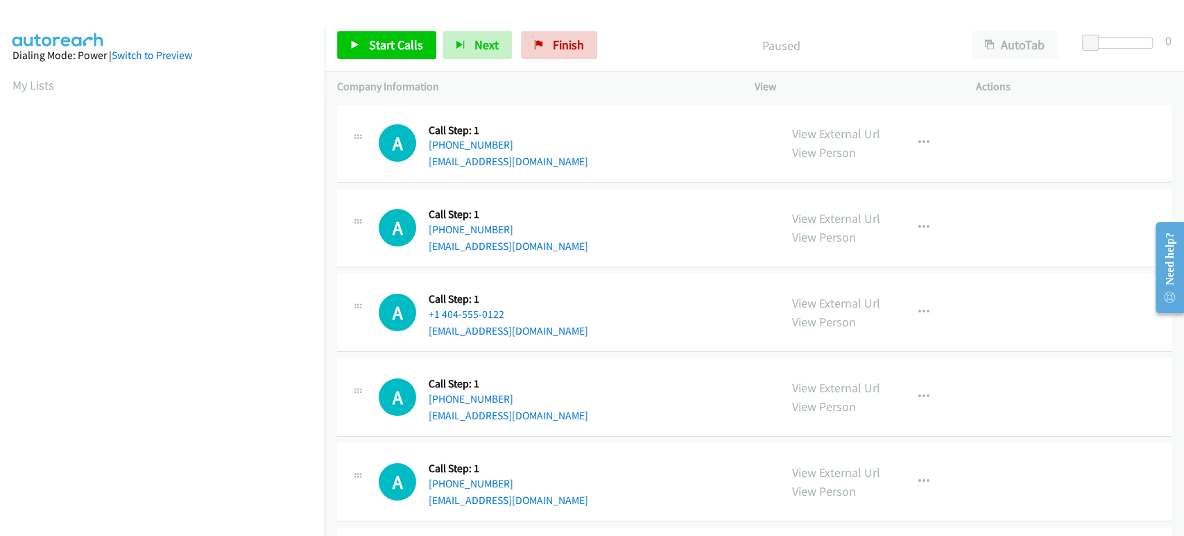 This screenshot has height=536, width=1184. Describe the element at coordinates (1015, 45) in the screenshot. I see `button: AutoTab` at that location.